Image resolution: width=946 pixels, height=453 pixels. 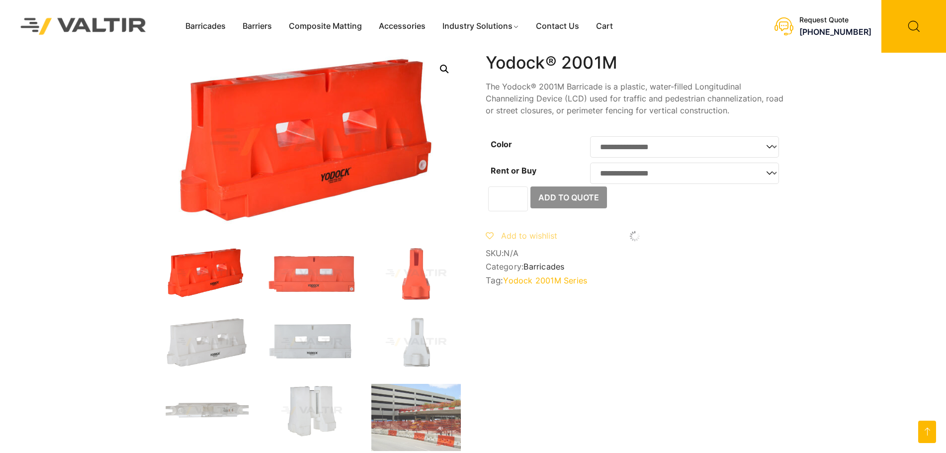 I want to click on a: Cart, so click(x=605, y=26).